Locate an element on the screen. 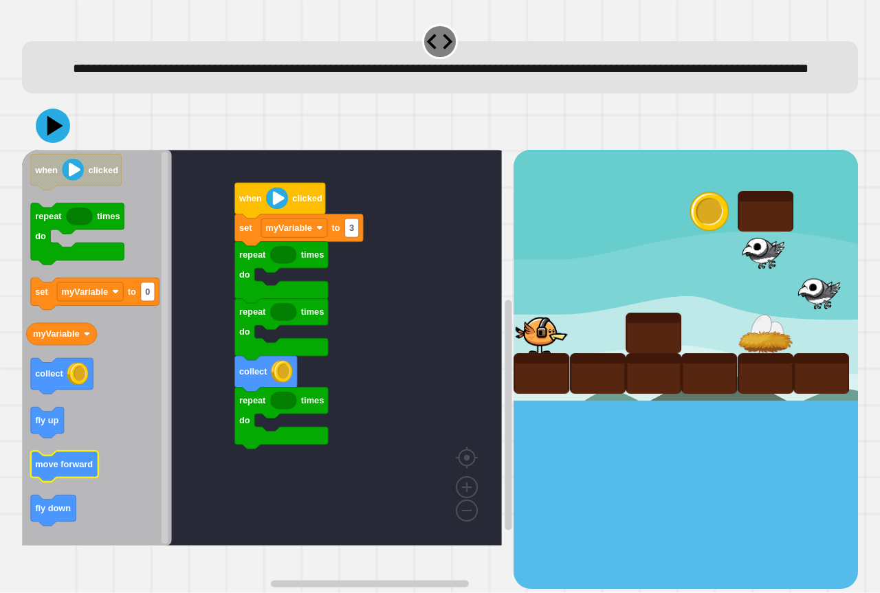  text: 0 is located at coordinates (147, 291).